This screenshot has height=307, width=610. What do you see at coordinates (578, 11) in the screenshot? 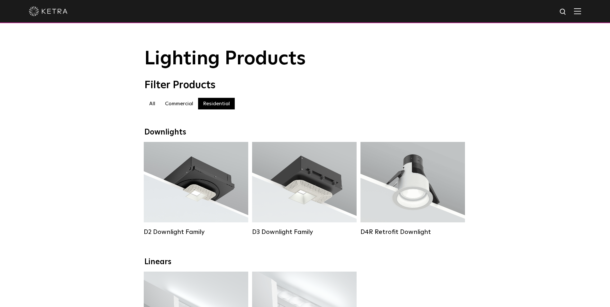
I see `img: Hamburger%20Nav.svg` at bounding box center [578, 11].